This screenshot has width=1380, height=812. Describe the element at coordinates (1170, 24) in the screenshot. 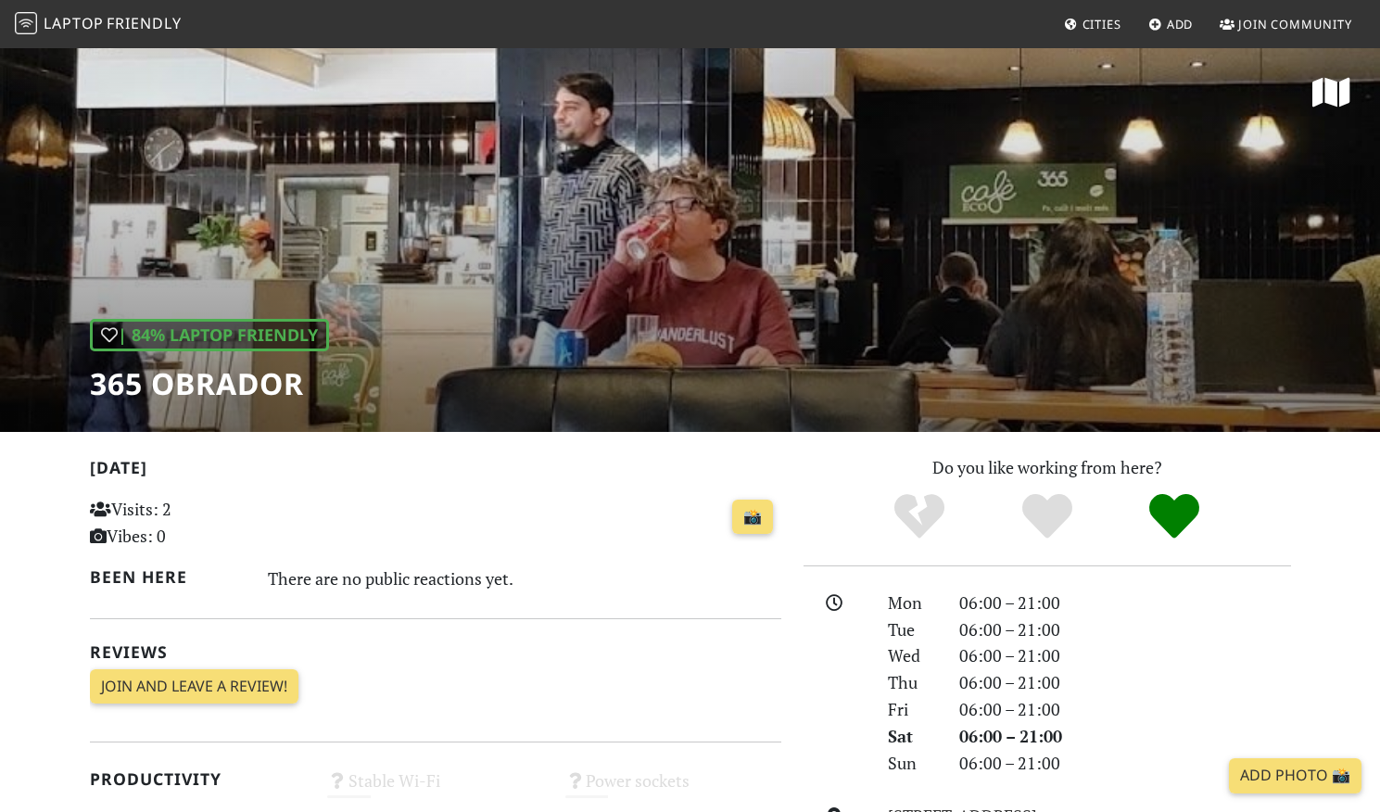

I see `a: Add` at that location.